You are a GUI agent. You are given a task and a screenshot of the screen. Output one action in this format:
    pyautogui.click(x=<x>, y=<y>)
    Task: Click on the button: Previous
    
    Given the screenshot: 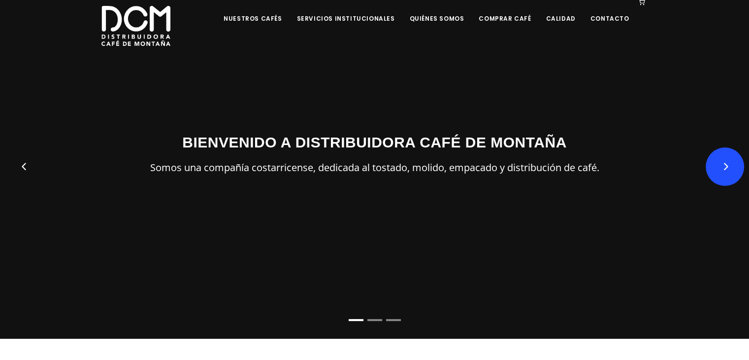 What is the action you would take?
    pyautogui.click(x=24, y=166)
    